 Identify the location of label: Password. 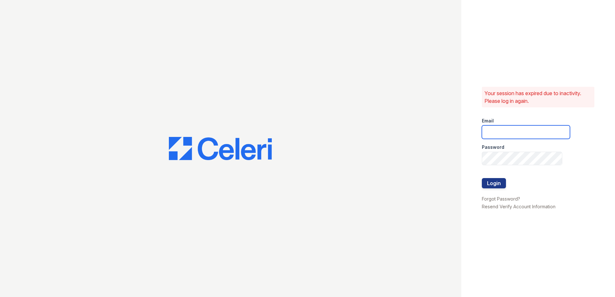
(493, 147).